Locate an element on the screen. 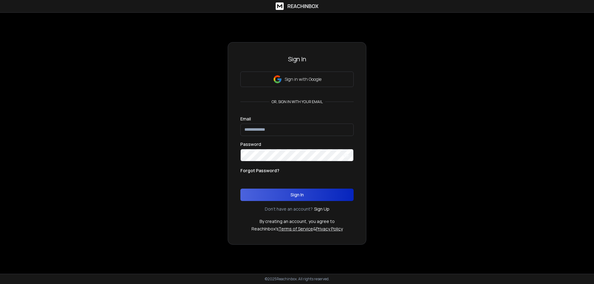  label: Password is located at coordinates (251, 144).